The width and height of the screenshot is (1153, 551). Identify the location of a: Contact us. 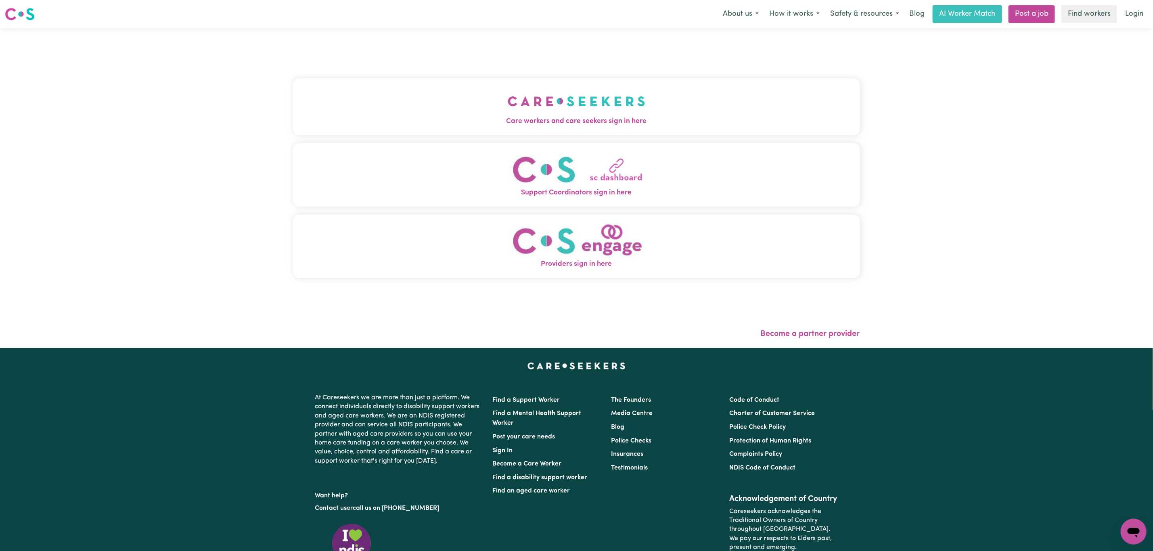
(331, 509).